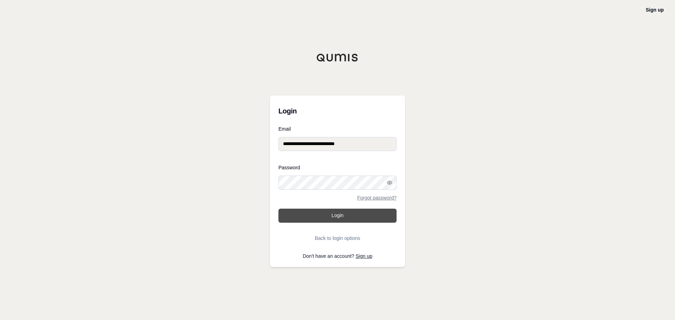 The height and width of the screenshot is (320, 675). What do you see at coordinates (377, 198) in the screenshot?
I see `a: Forgot password?` at bounding box center [377, 198].